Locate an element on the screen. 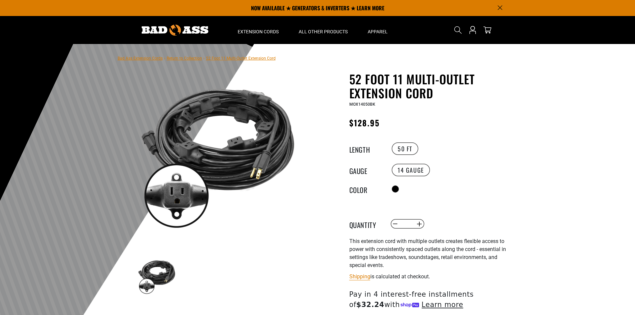  a: Return to Collection is located at coordinates (184, 58).